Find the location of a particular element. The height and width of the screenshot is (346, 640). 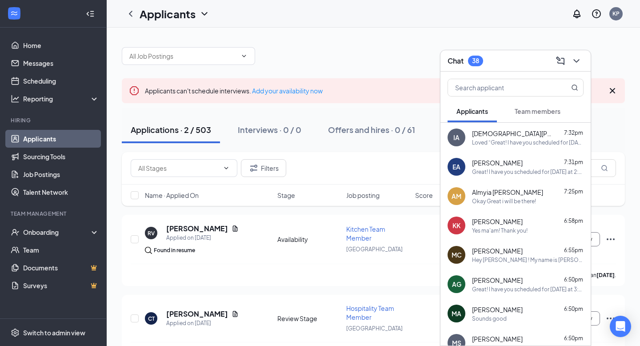

div: Open Intercom Messenger is located at coordinates (620, 326).